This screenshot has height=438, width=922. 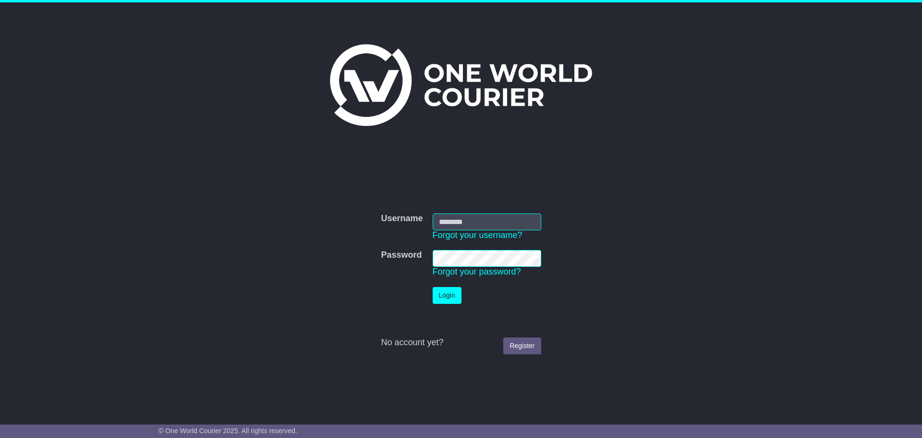 I want to click on span: © One World Courier 2025. All rights reserved., so click(x=228, y=430).